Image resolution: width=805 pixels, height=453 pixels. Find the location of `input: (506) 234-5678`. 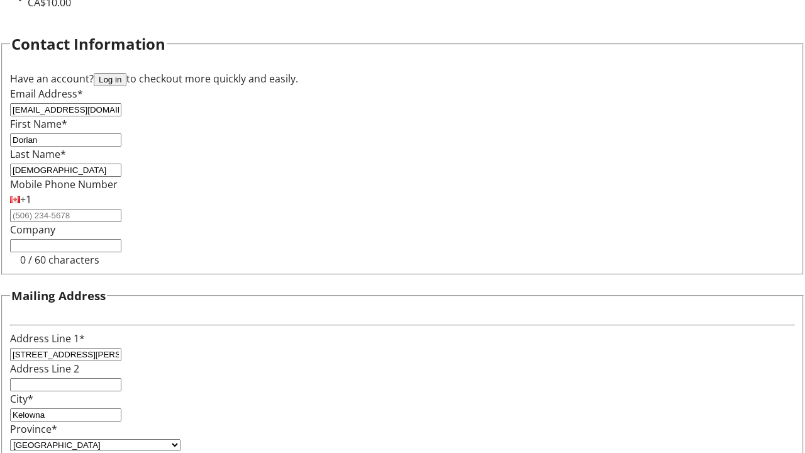

input: (506) 234-5678 is located at coordinates (65, 215).